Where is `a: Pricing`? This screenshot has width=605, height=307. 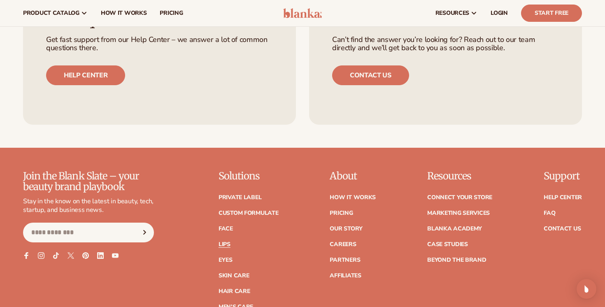
a: Pricing is located at coordinates (341, 213).